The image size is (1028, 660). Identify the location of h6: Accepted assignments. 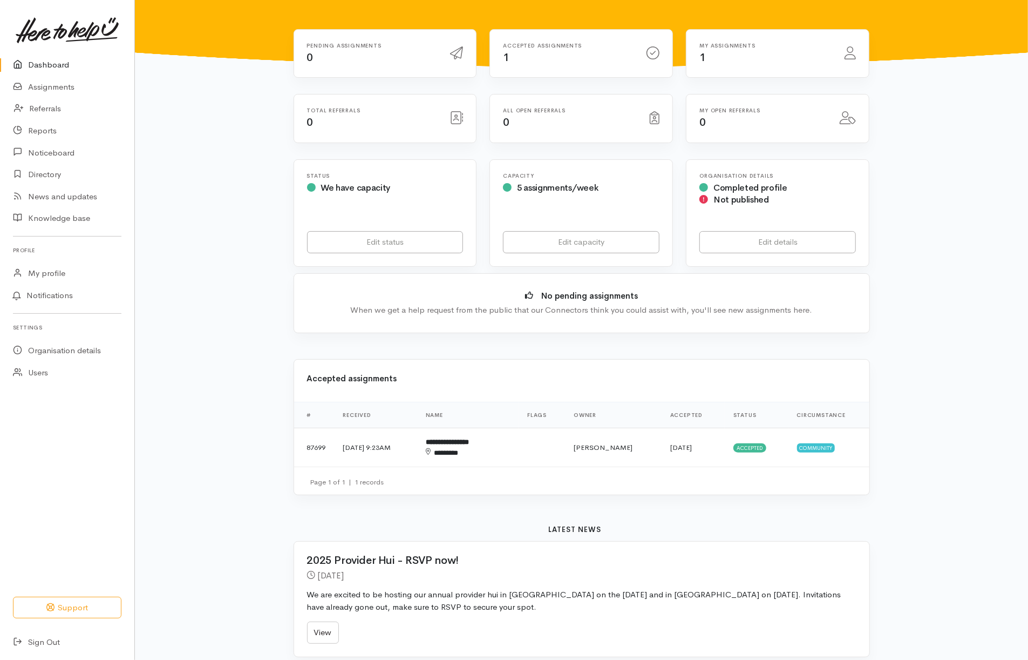
(568, 45).